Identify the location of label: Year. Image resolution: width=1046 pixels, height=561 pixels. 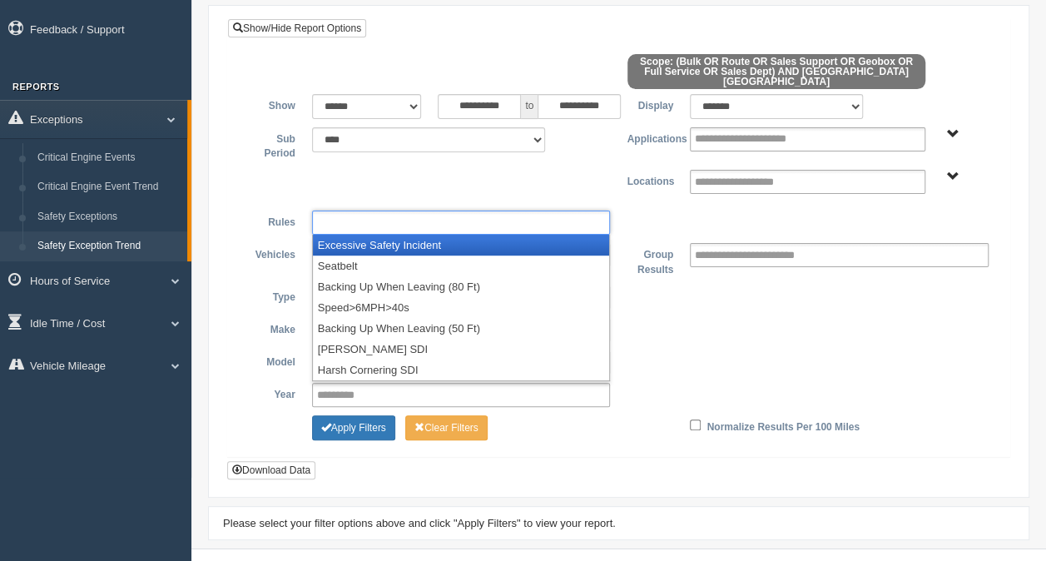
(272, 393).